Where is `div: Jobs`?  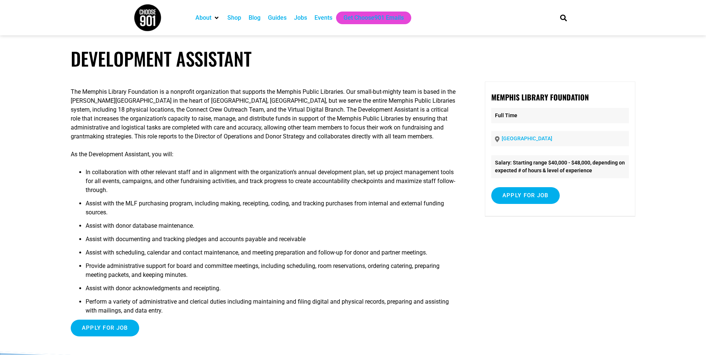
div: Jobs is located at coordinates (301, 18).